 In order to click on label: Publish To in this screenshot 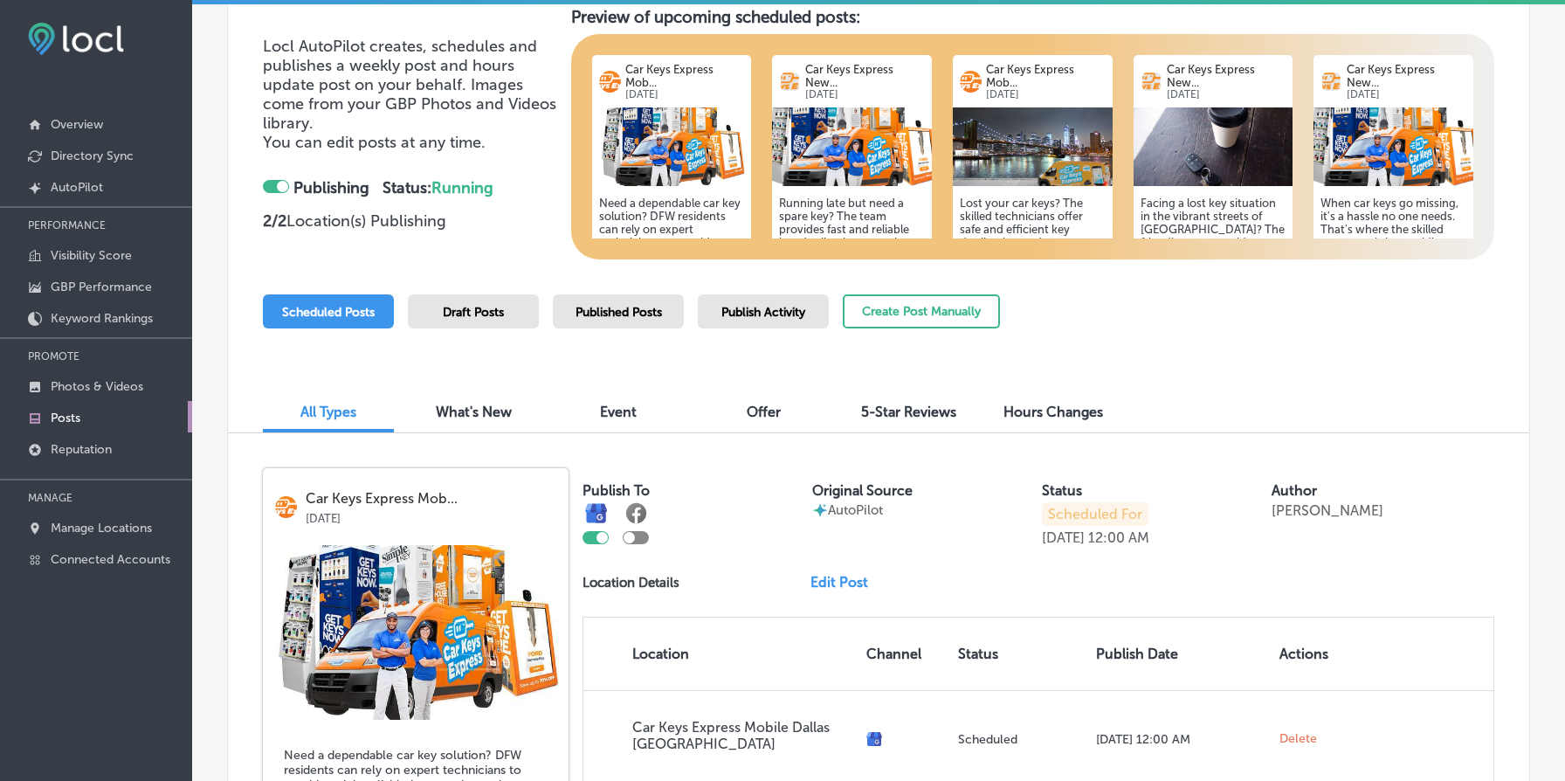, I will do `click(616, 490)`.